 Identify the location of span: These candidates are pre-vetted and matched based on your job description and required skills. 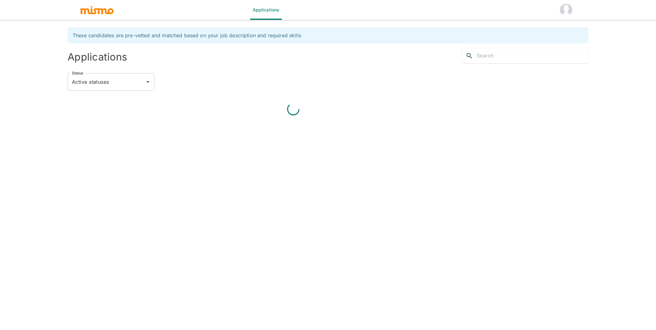
(187, 35).